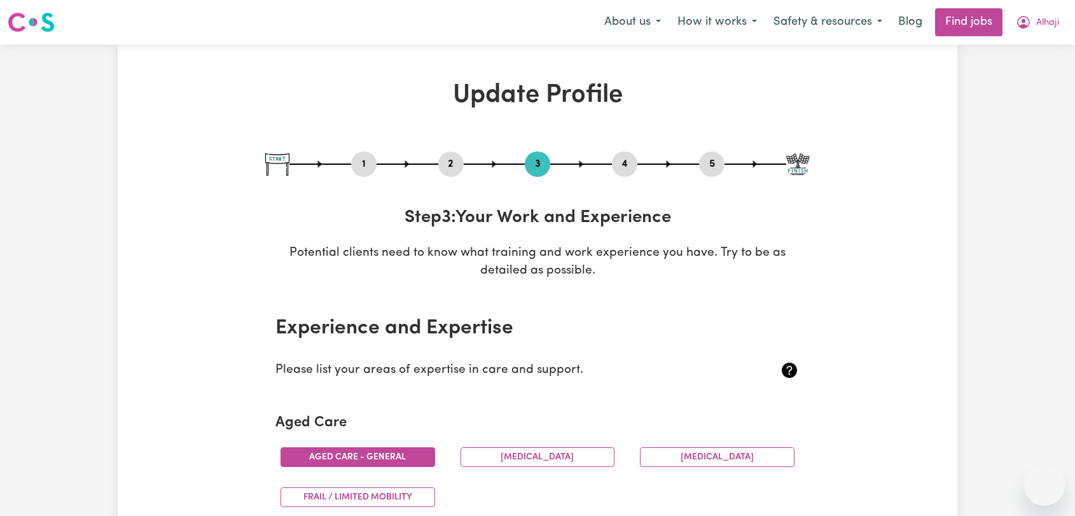 The width and height of the screenshot is (1075, 516). What do you see at coordinates (910, 22) in the screenshot?
I see `a: Blog` at bounding box center [910, 22].